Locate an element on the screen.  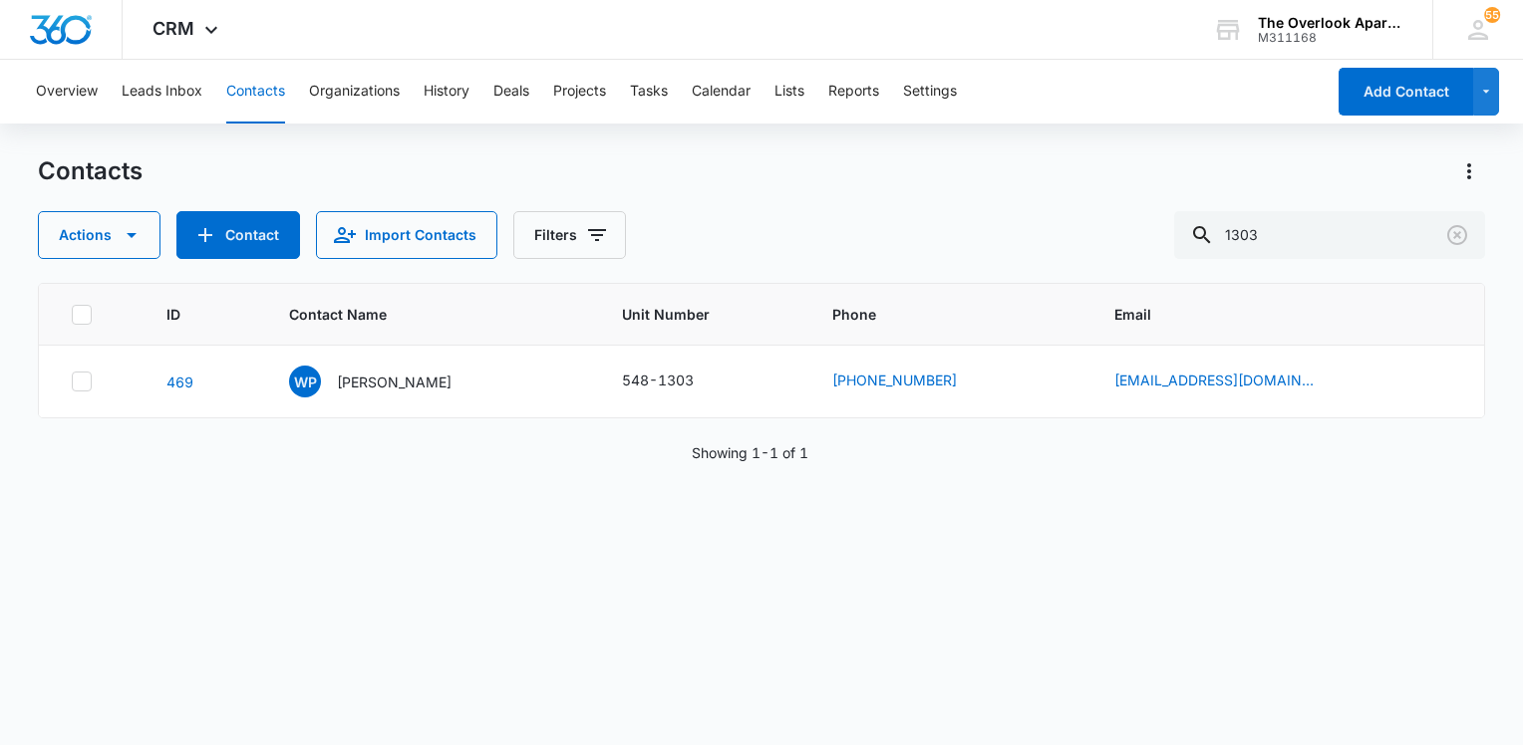
button: Tasks is located at coordinates (649, 92).